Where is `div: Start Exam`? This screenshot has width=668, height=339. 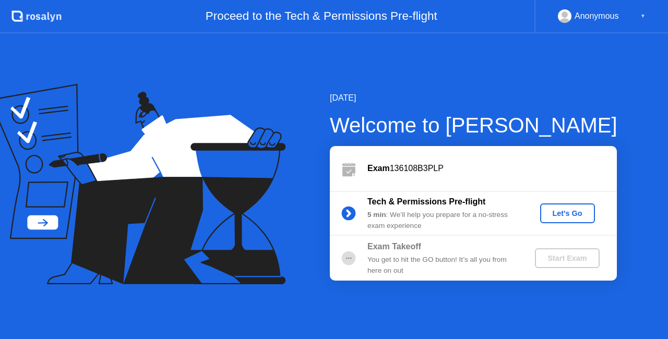 div: Start Exam is located at coordinates (566, 258).